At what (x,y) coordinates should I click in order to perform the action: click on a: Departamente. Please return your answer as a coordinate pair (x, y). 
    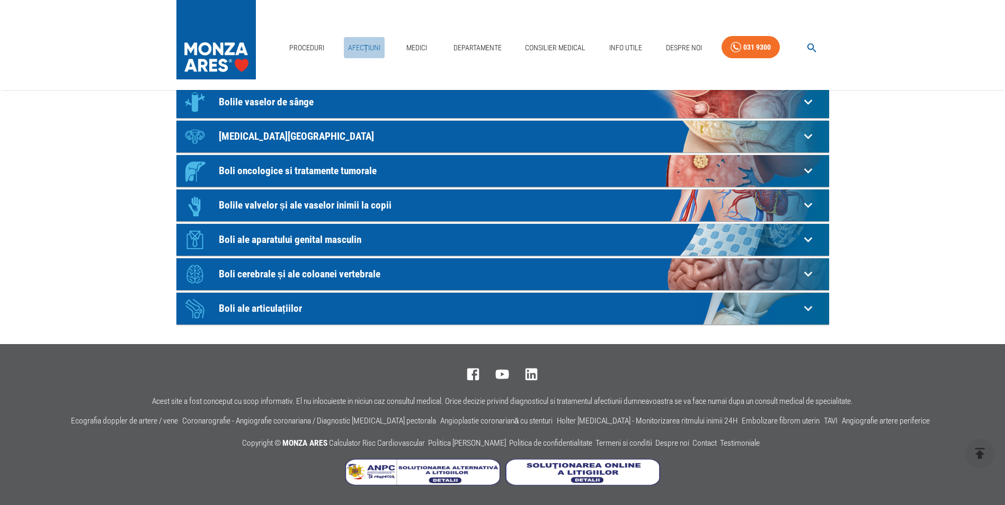
    Looking at the image, I should click on (477, 48).